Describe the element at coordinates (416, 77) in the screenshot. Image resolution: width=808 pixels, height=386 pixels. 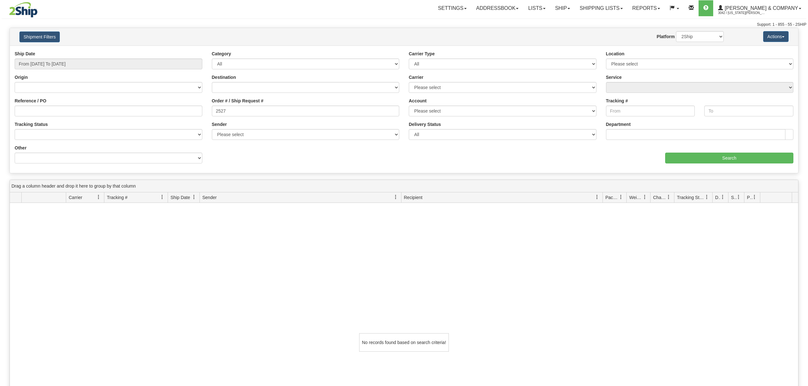
I see `label: Carrier` at that location.